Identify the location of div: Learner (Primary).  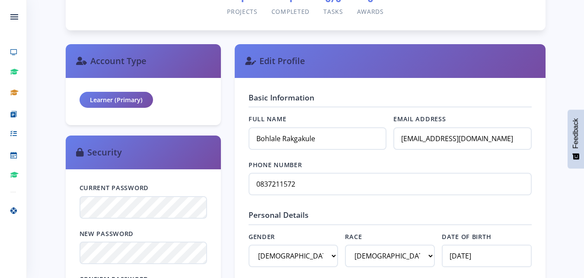
(116, 100).